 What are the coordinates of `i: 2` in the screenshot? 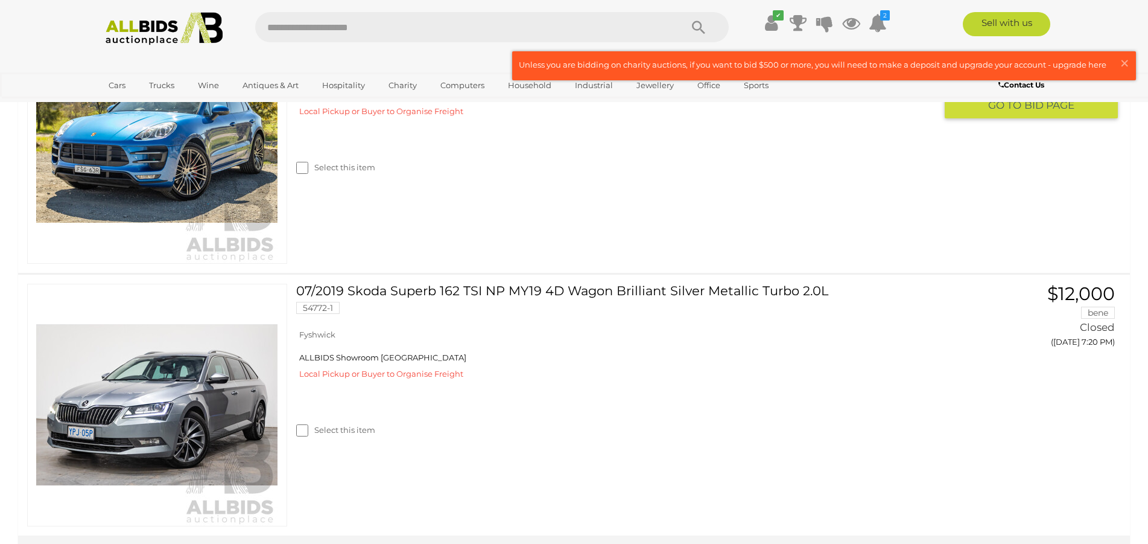 It's located at (885, 15).